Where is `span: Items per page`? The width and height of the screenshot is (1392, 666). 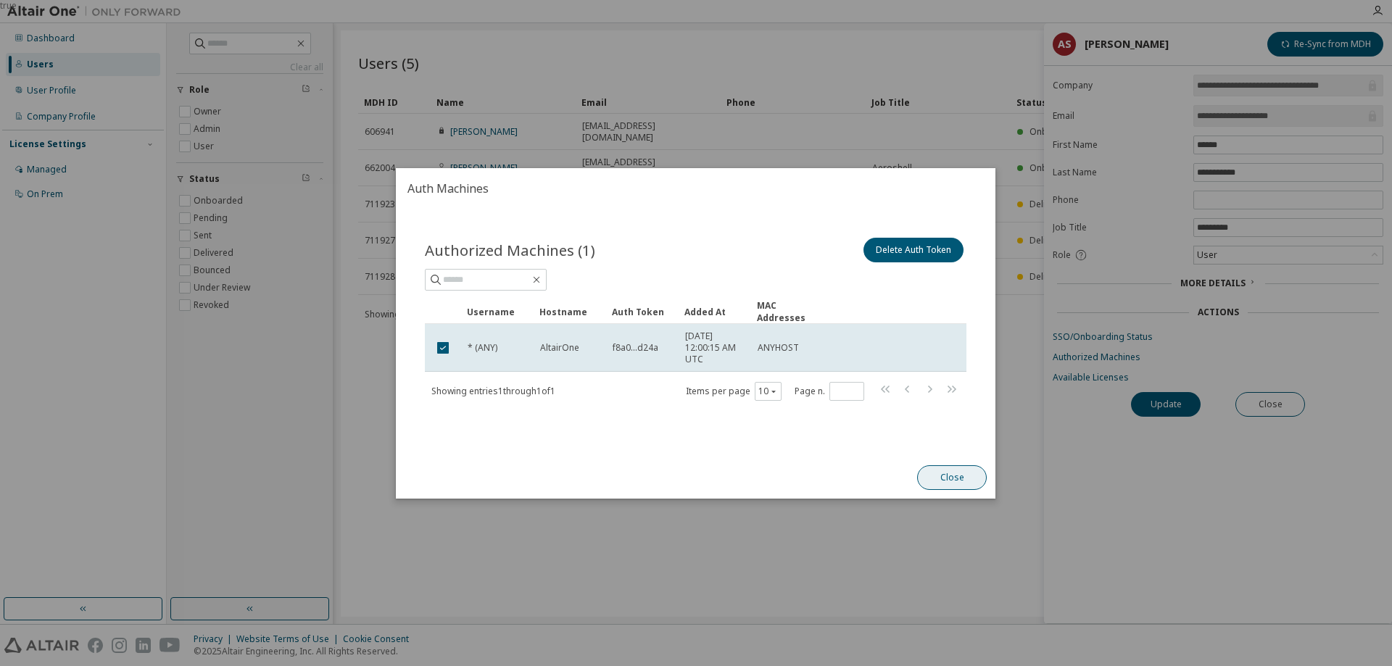 span: Items per page is located at coordinates (734, 391).